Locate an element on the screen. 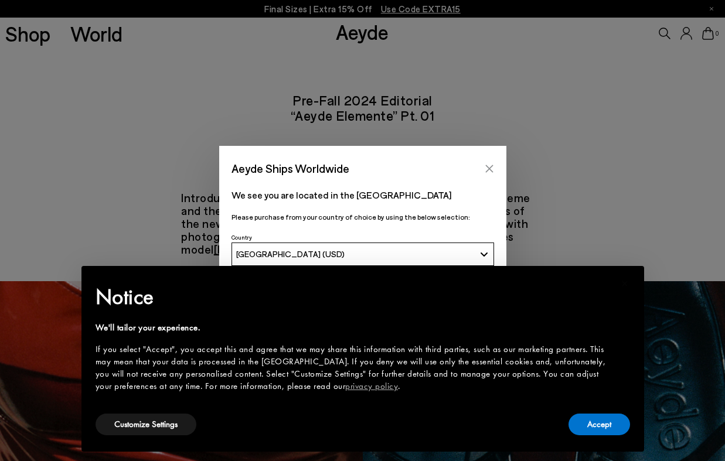  button: Accept is located at coordinates (599, 424).